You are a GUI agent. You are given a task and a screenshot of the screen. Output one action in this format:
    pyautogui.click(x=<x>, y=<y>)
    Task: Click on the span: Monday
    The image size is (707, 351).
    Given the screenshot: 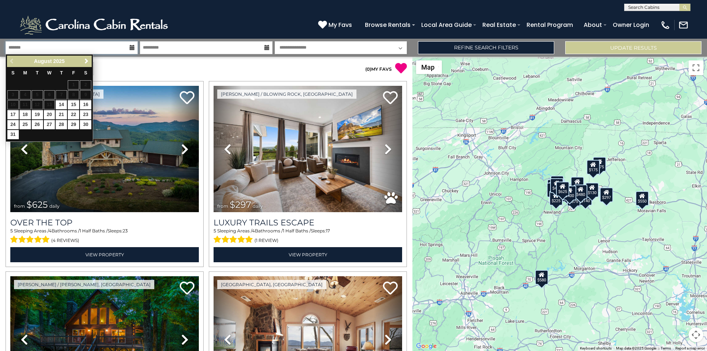 What is the action you would take?
    pyautogui.click(x=25, y=73)
    